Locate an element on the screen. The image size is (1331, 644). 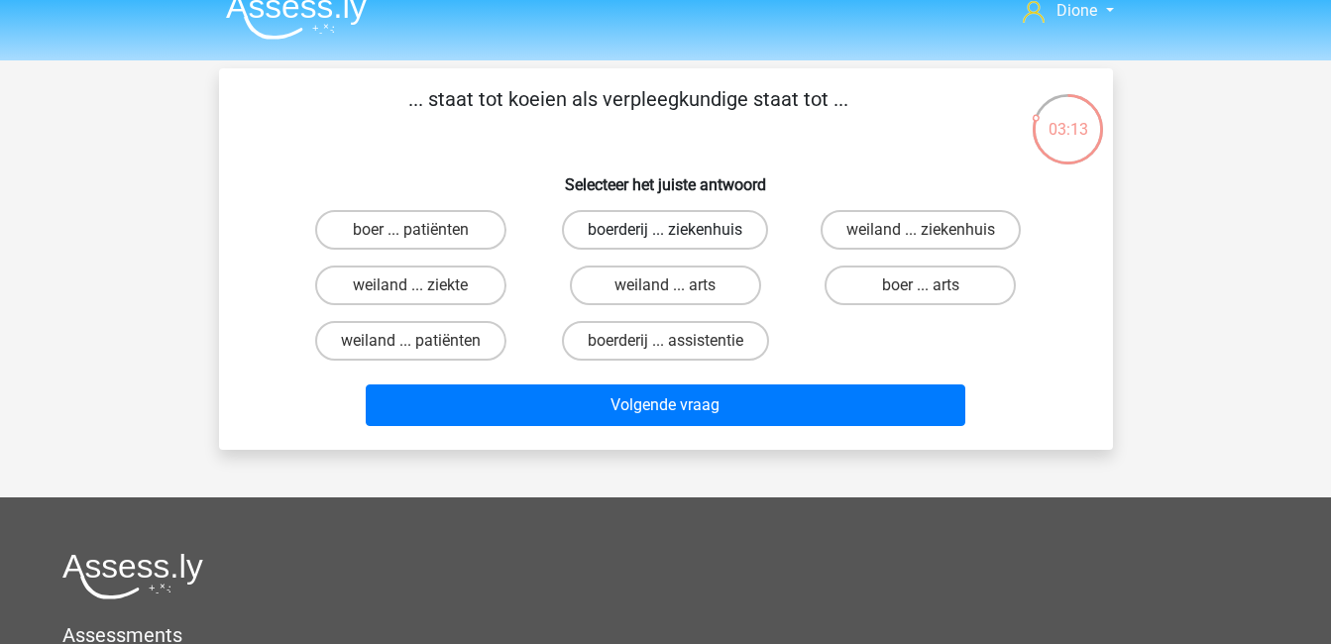
span: Dione is located at coordinates (1077, 10).